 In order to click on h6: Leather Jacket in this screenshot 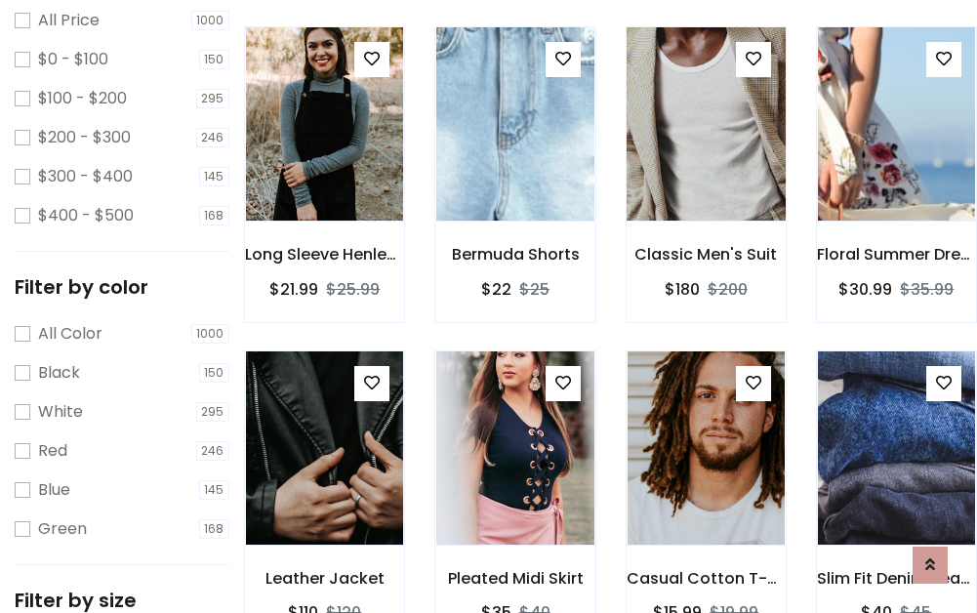, I will do `click(324, 578)`.